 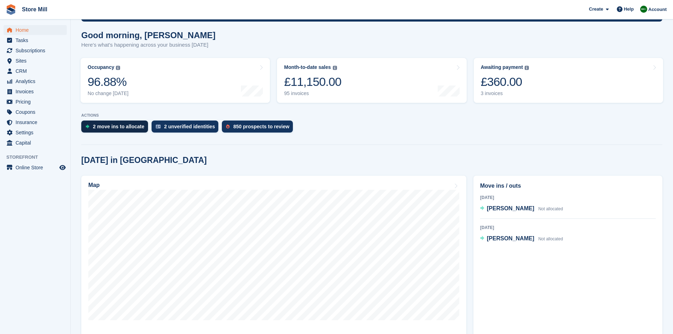 I want to click on div: 850 prospects to review, so click(x=261, y=126).